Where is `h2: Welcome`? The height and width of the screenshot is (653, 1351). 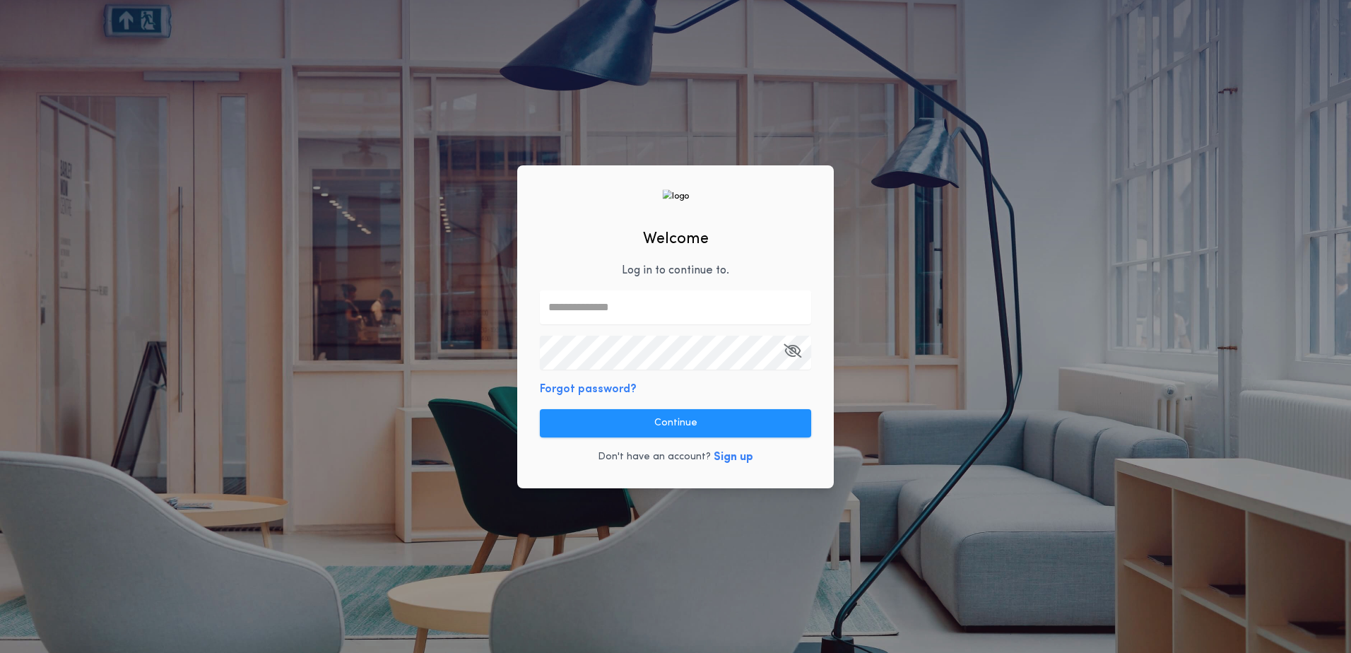 h2: Welcome is located at coordinates (676, 239).